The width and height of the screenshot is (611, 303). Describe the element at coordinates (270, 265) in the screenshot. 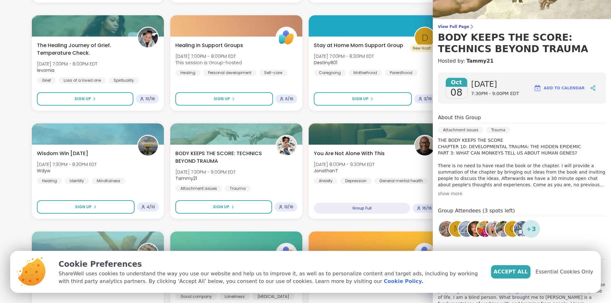

I see `p: Cookie Preferences` at that location.